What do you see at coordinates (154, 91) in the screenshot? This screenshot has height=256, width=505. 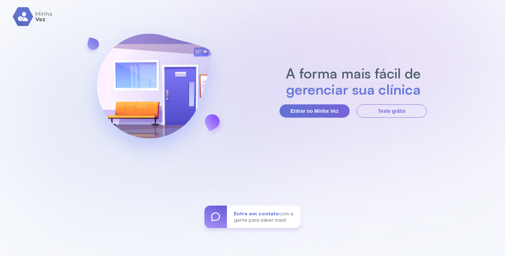 I see `img: banner-login.svg` at bounding box center [154, 91].